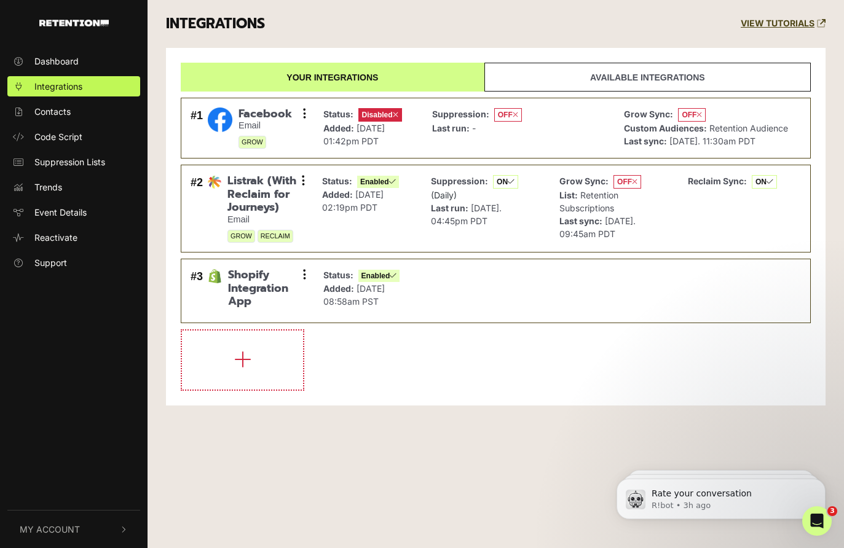  Describe the element at coordinates (214, 182) in the screenshot. I see `img: Listrak (With Reclaim for Journeys)` at that location.